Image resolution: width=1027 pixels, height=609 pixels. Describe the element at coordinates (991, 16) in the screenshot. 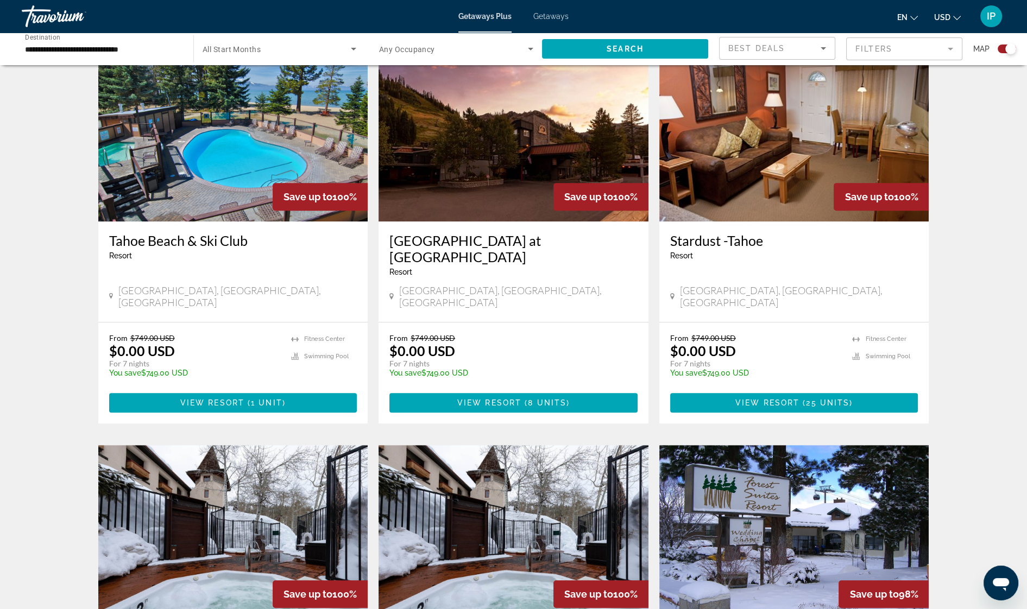

I see `button: User Menu` at that location.